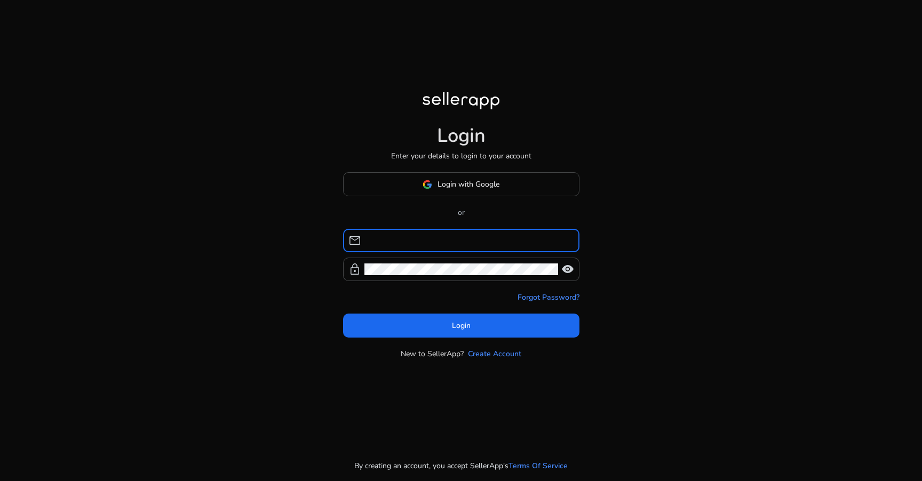  I want to click on span: lock, so click(355, 270).